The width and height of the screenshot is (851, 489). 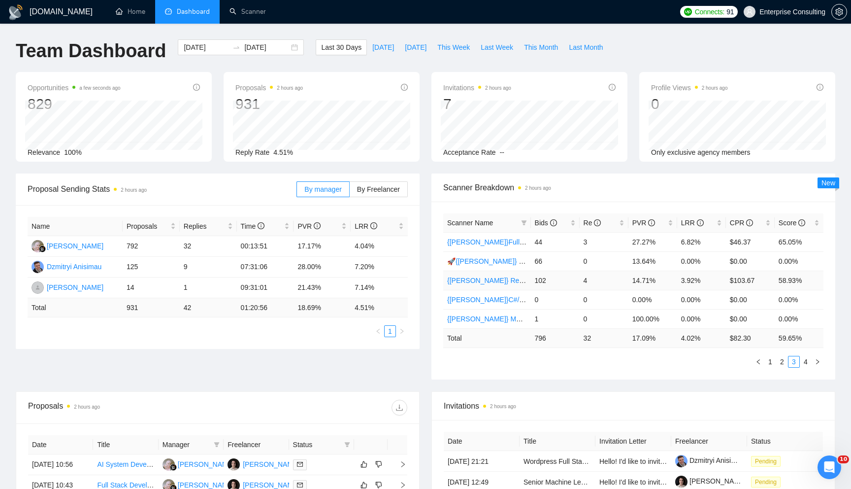 What do you see at coordinates (341, 47) in the screenshot?
I see `button: Last 30 Days` at bounding box center [341, 47].